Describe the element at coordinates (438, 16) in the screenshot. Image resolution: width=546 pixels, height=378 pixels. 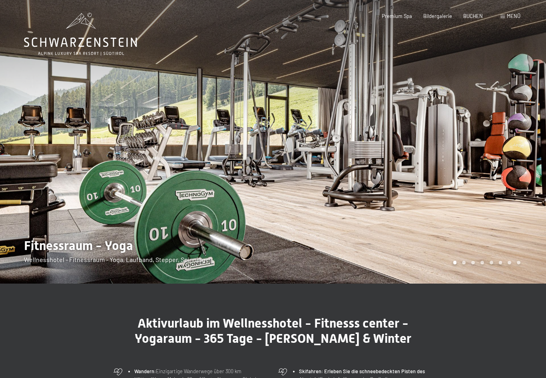
I see `span: Bildergalerie` at that location.